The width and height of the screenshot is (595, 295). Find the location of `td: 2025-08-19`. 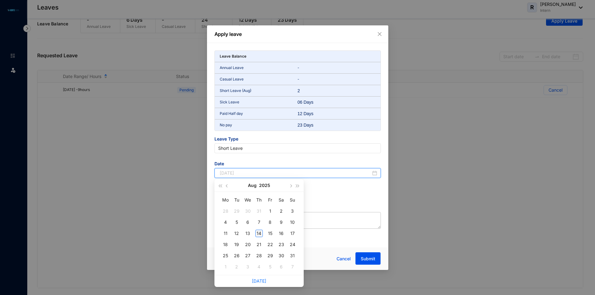

td: 2025-08-19 is located at coordinates (237, 245).